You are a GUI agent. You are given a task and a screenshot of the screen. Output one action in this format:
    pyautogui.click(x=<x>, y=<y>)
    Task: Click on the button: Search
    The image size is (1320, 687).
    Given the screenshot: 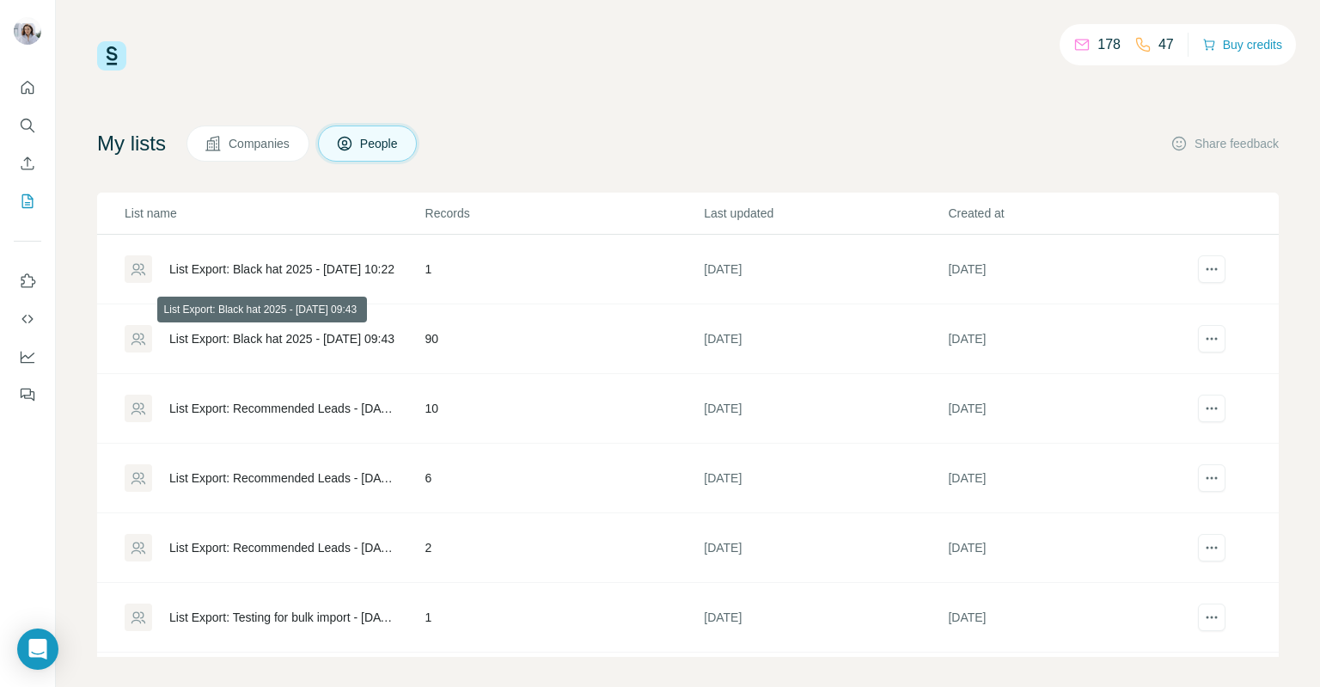 What is the action you would take?
    pyautogui.click(x=27, y=125)
    